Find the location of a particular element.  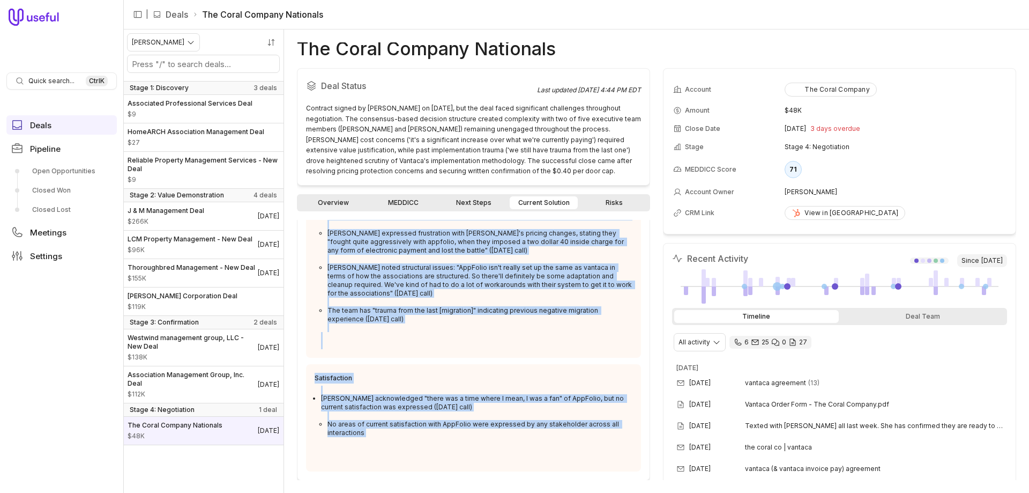

button: The Coral Company is located at coordinates (830, 90).